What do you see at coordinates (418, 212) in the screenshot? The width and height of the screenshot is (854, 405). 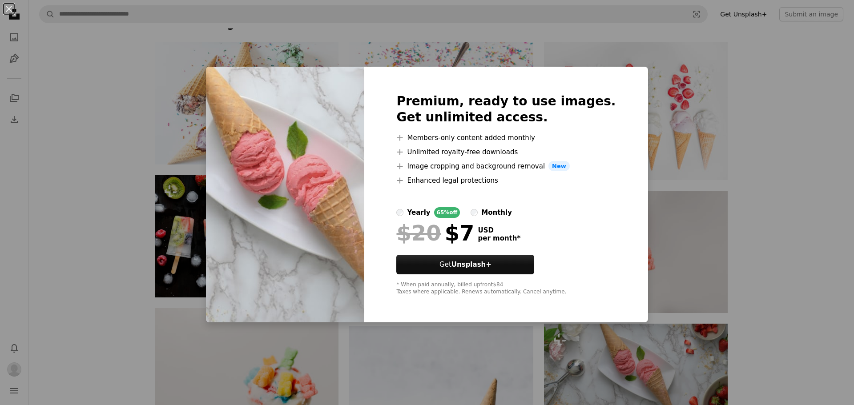 I see `div: yearly` at bounding box center [418, 212].